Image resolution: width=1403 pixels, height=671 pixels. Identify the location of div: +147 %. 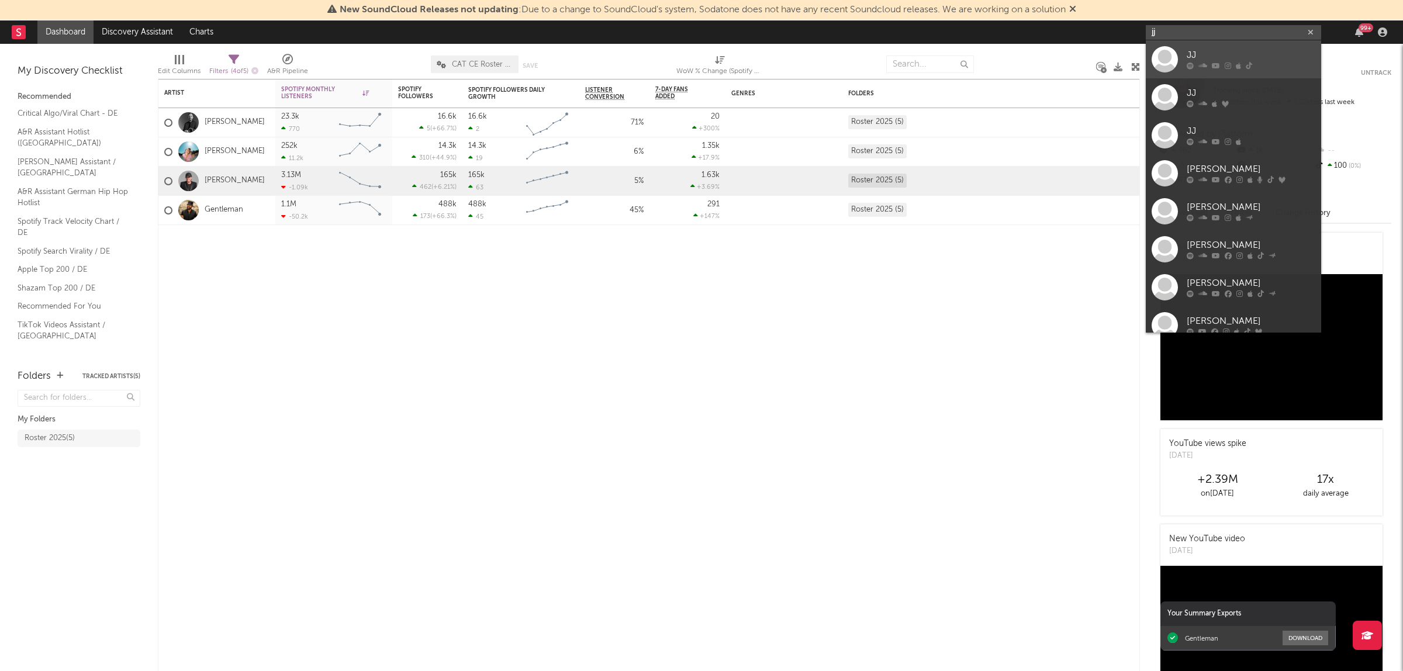
(706, 216).